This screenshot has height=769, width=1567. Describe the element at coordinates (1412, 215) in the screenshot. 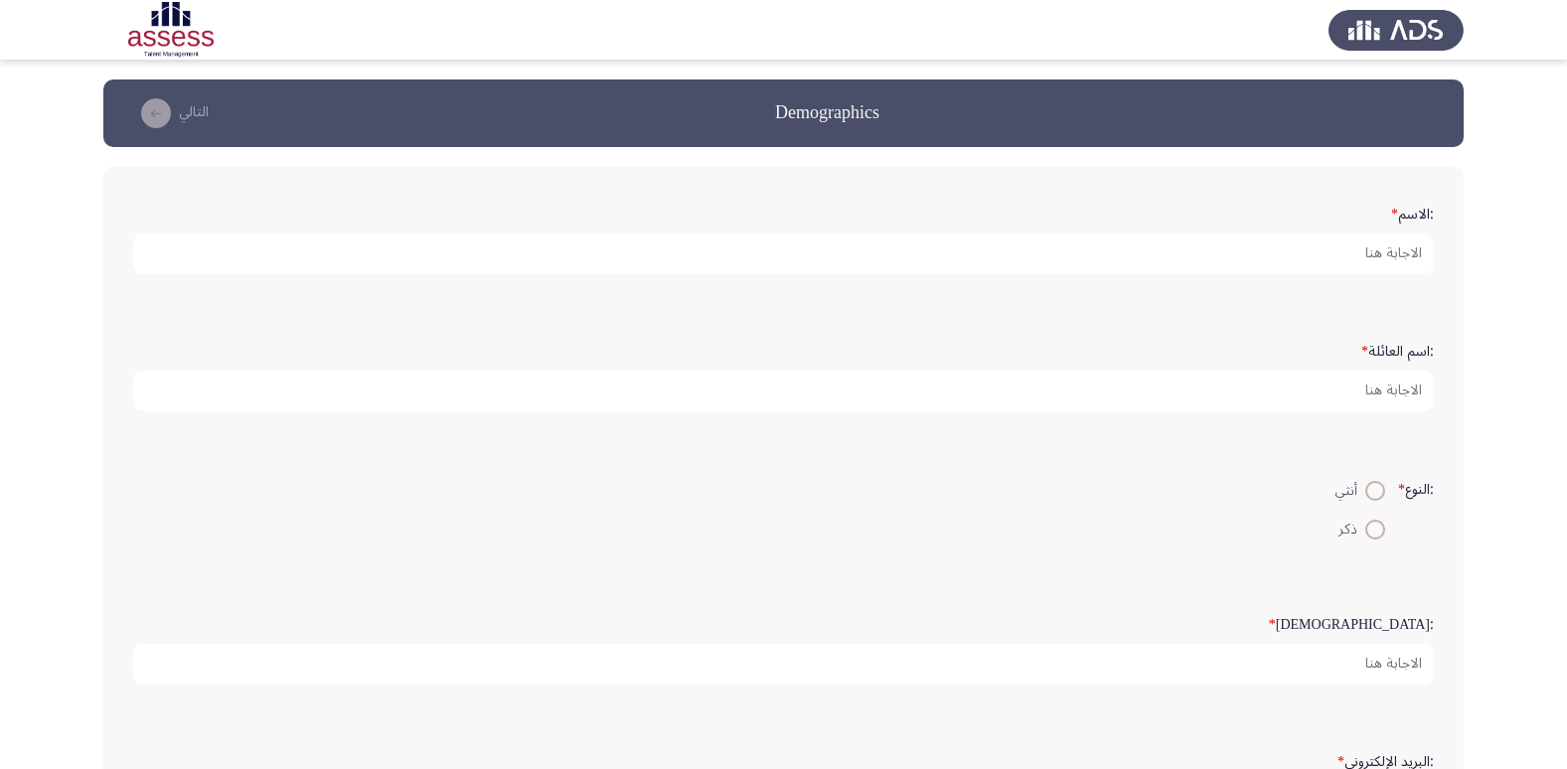

I see `label: :الاسم` at that location.